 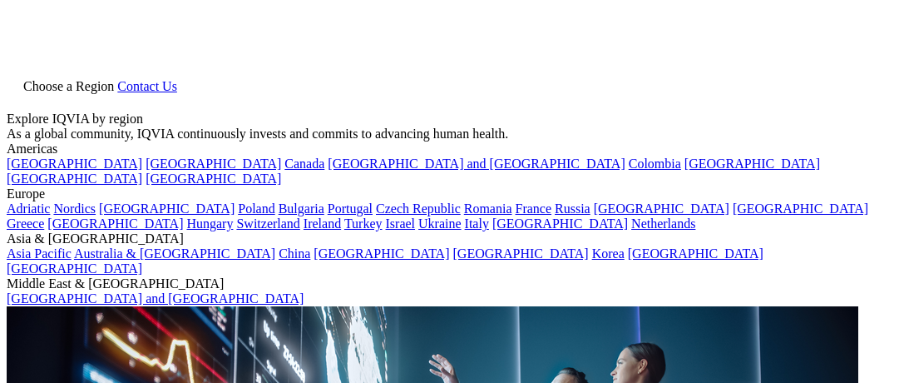 I want to click on div: Europe, so click(x=452, y=194).